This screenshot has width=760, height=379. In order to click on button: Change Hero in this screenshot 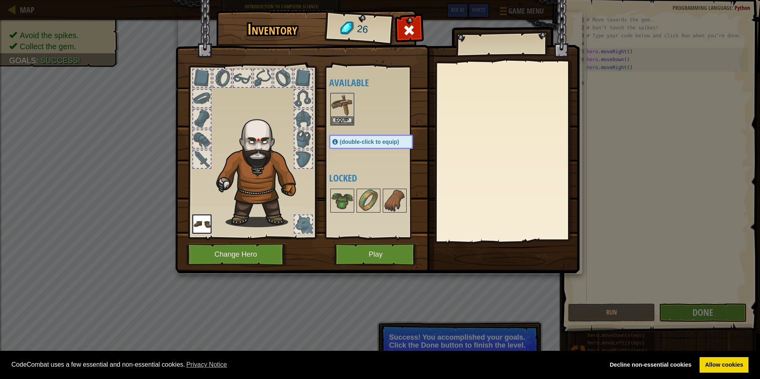, I will do `click(237, 254)`.